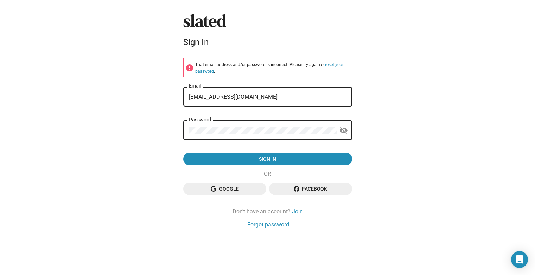 This screenshot has height=275, width=535. Describe the element at coordinates (225, 189) in the screenshot. I see `span: Google` at that location.